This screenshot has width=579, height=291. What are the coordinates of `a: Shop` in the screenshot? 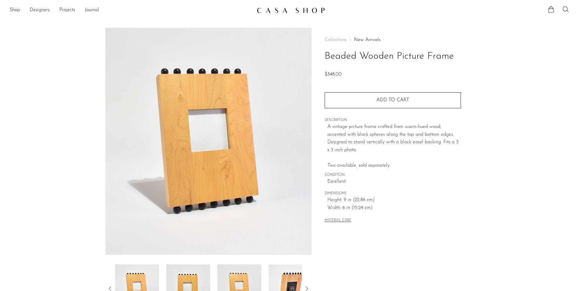 It's located at (15, 10).